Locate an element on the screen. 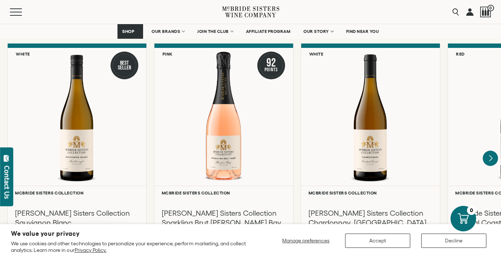  span: OUR STORY is located at coordinates (316, 31).